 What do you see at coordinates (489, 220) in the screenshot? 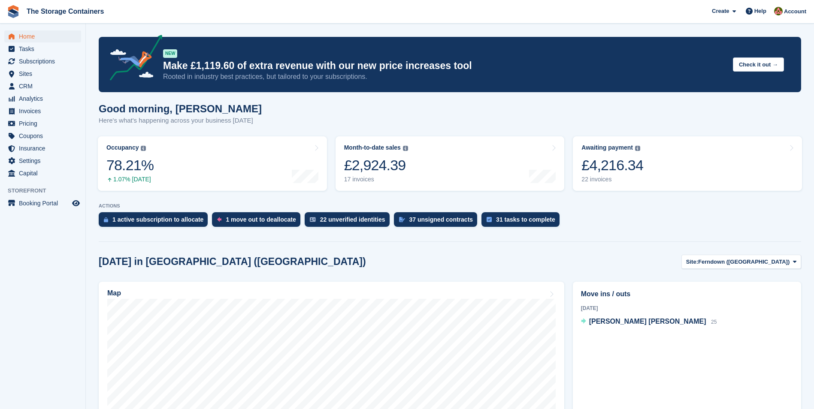
I see `img: task-75834270c22a3079a89374b754ae025e5fb1db73e45f91037f5363f120a921f8.svg` at bounding box center [489, 220].